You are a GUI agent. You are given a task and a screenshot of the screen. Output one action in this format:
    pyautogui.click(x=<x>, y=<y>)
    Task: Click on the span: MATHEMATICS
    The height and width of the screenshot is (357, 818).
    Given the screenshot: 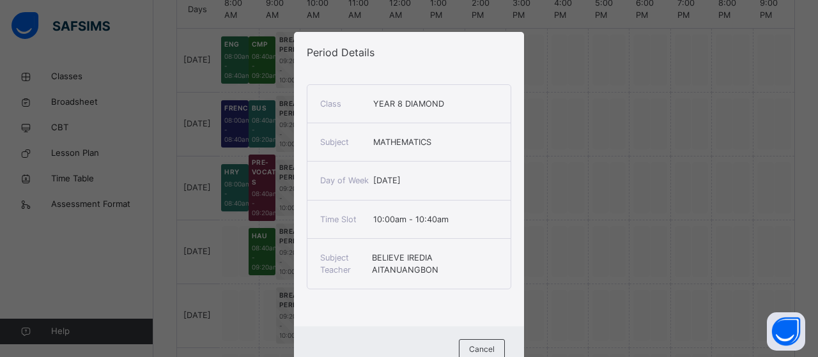 What is the action you would take?
    pyautogui.click(x=402, y=142)
    